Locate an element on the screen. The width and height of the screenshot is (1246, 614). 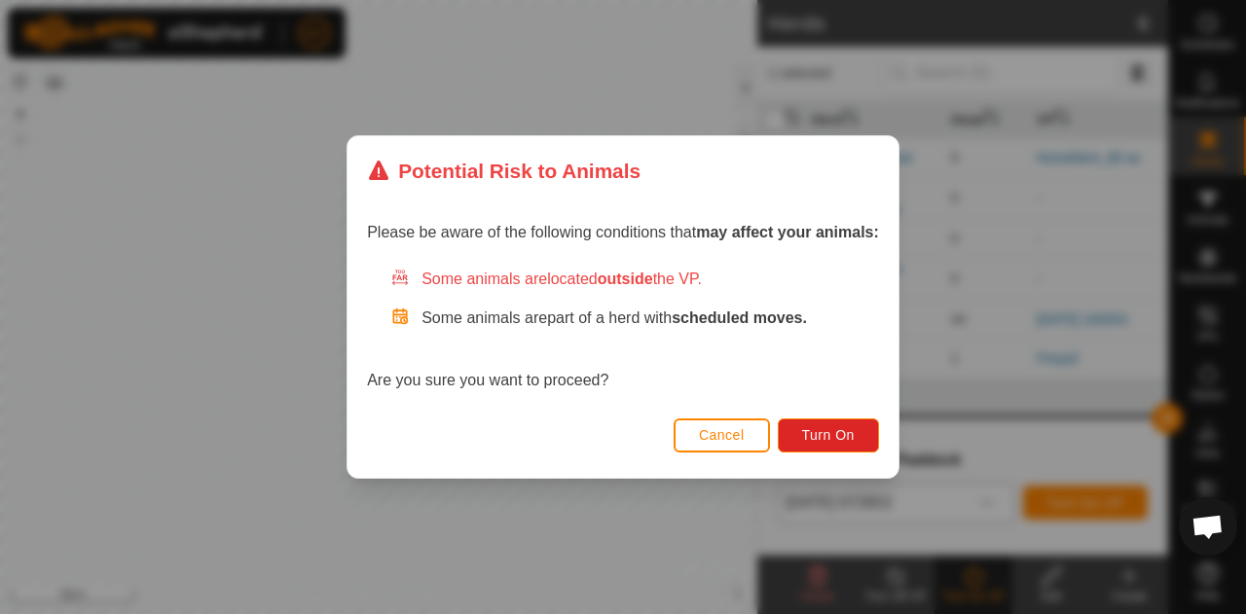
span: Please be aware of the following conditions that is located at coordinates (623, 232).